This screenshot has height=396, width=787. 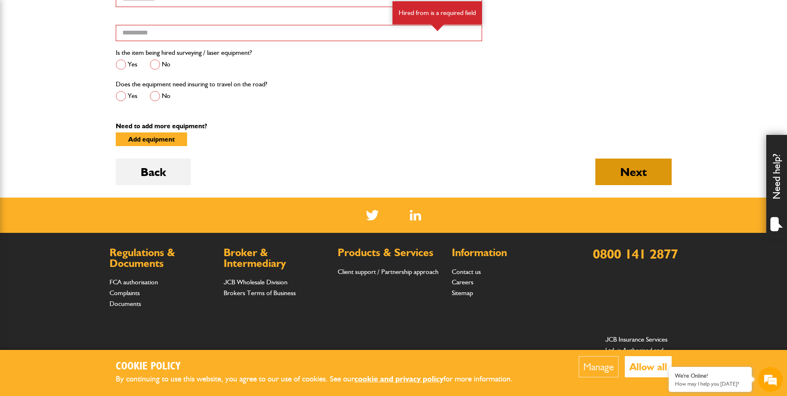 What do you see at coordinates (184, 53) in the screenshot?
I see `label: Is the item being hired surveying / laser equipment?` at bounding box center [184, 53].